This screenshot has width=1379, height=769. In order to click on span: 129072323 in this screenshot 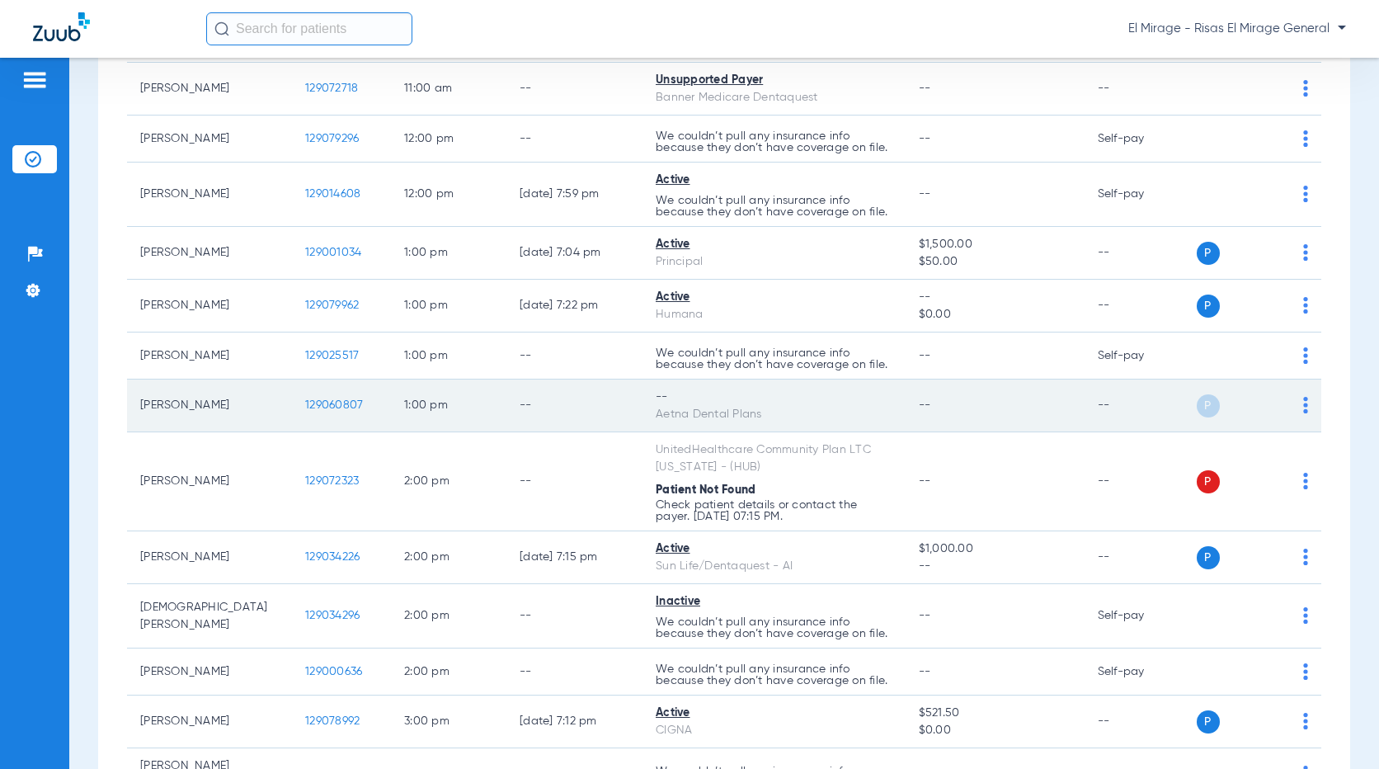, I will do `click(332, 481)`.